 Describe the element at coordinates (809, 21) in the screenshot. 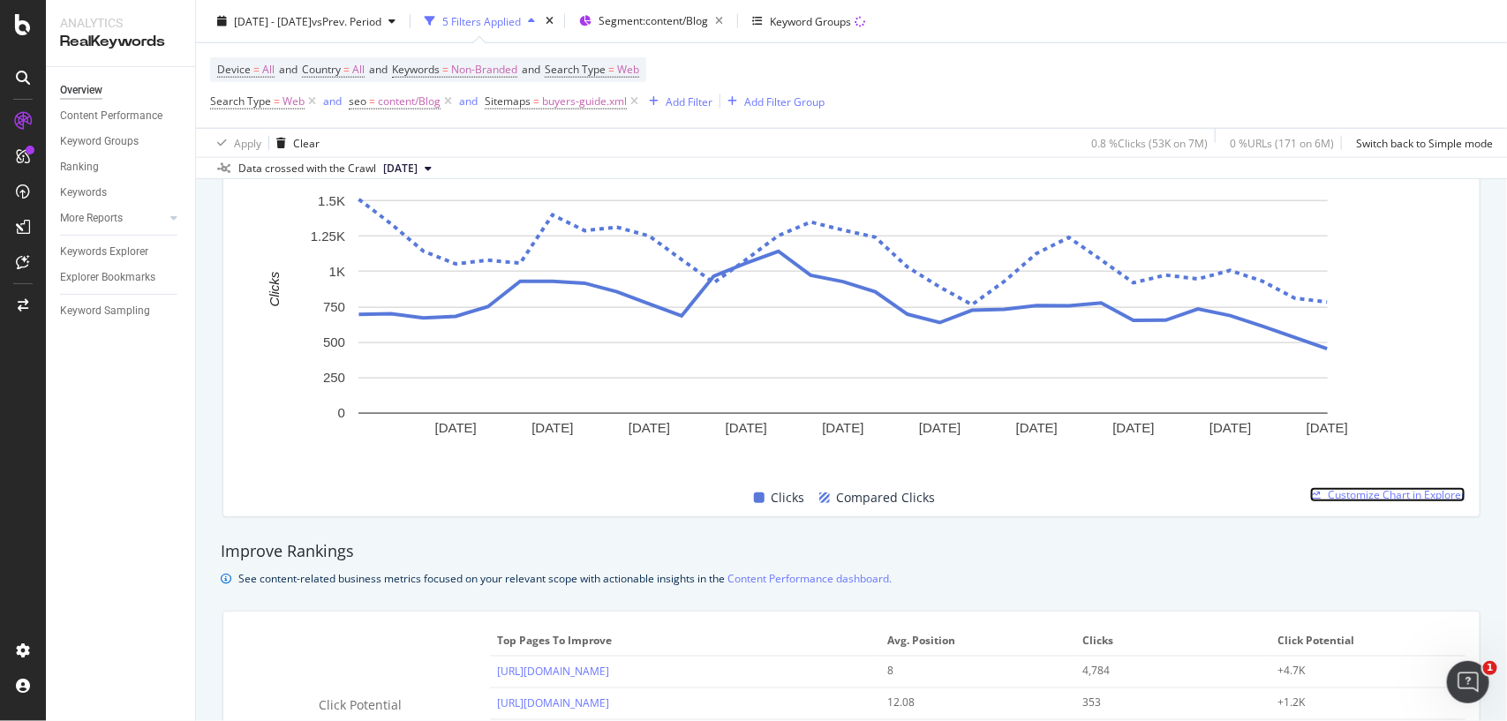

I see `button: Keyword Groups` at that location.